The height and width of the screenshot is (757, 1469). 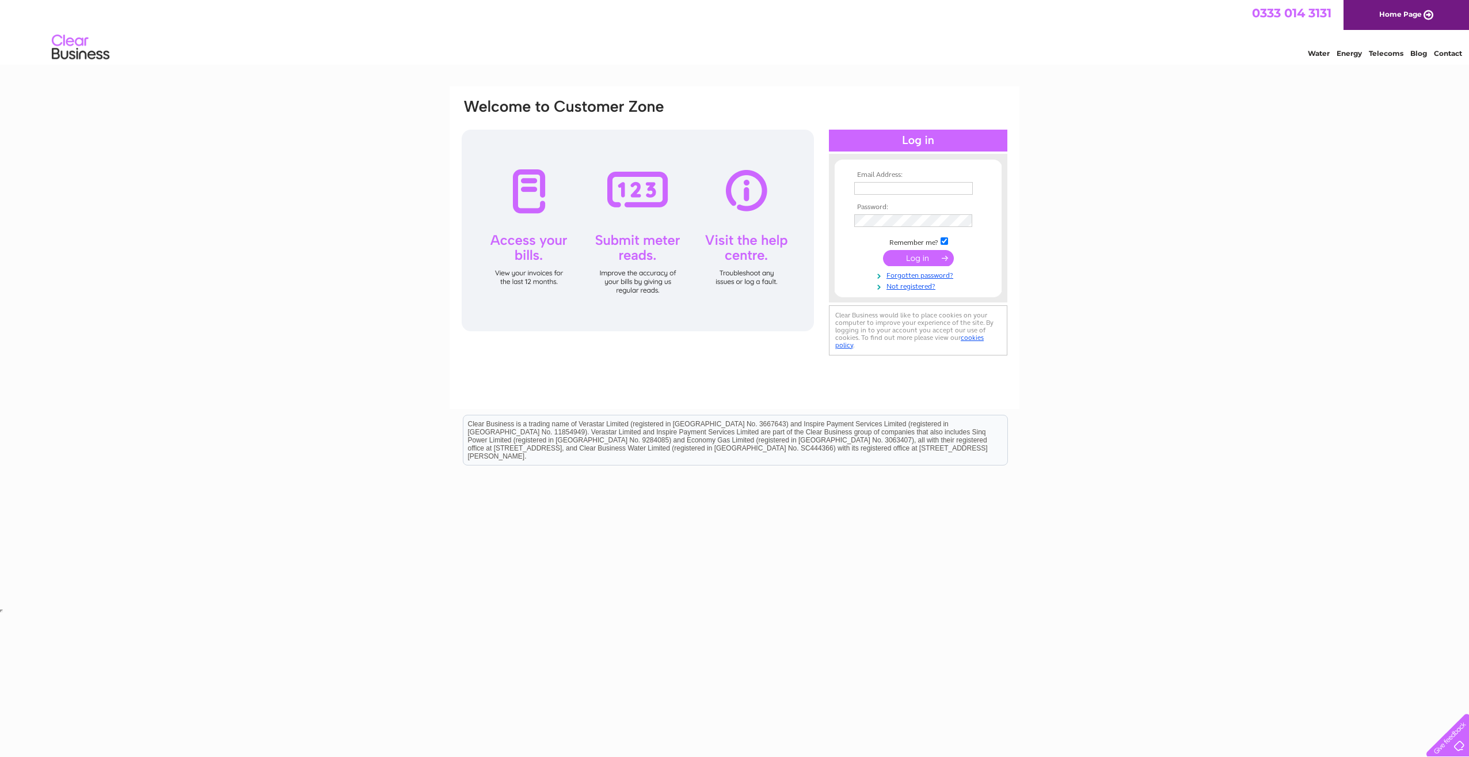 I want to click on img: logo.png, so click(x=81, y=47).